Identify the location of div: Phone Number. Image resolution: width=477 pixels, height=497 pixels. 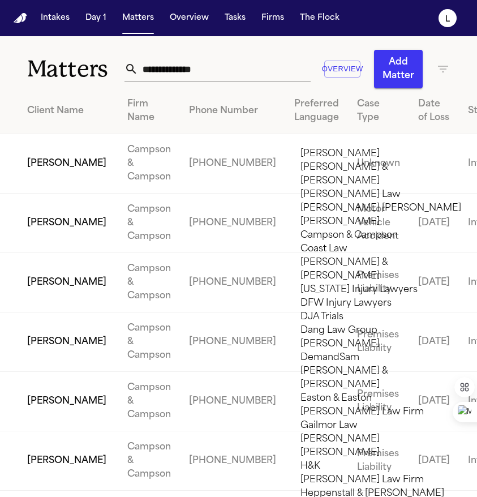
(233, 111).